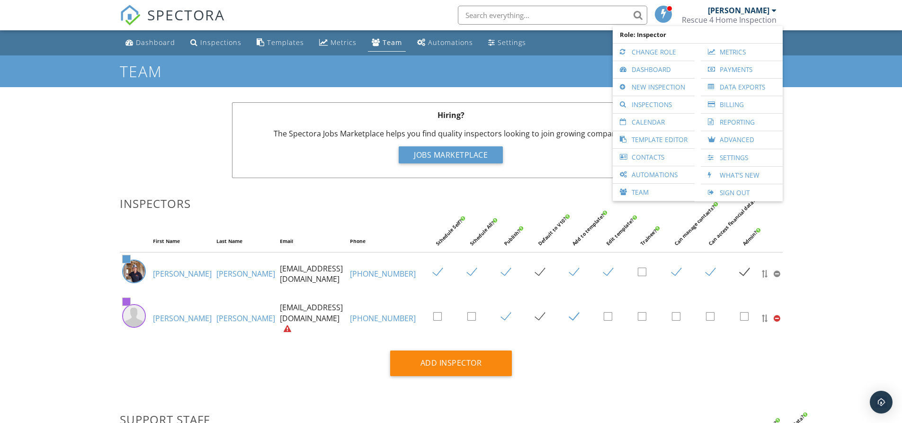 The width and height of the screenshot is (902, 423). Describe the element at coordinates (155, 42) in the screenshot. I see `div: Dashboard` at that location.